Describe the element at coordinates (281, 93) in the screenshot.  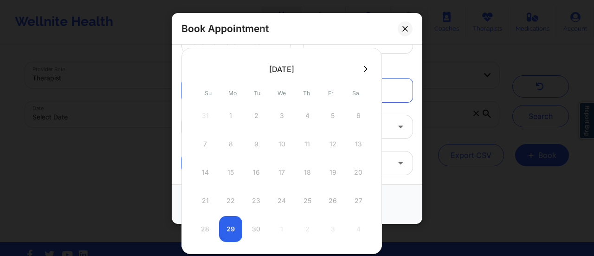
I see `abbr: Wednesday` at that location.